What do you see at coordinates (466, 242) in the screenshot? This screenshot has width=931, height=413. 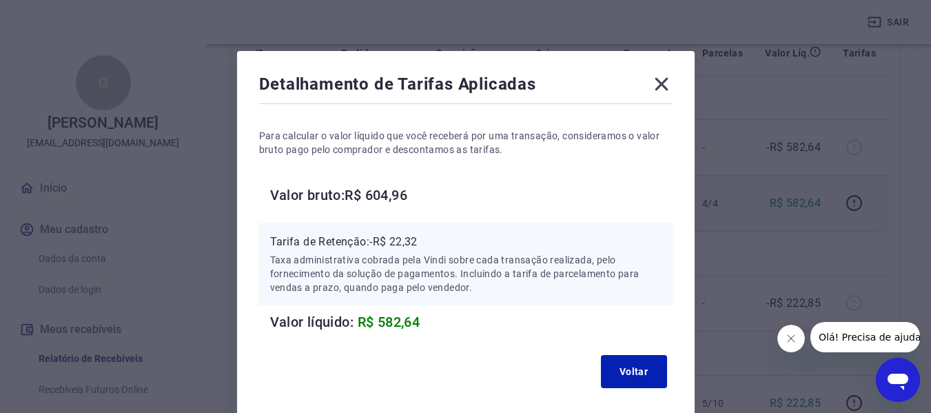 I see `p: Tarifa de Retenção: -R$ 22,32` at bounding box center [466, 242].